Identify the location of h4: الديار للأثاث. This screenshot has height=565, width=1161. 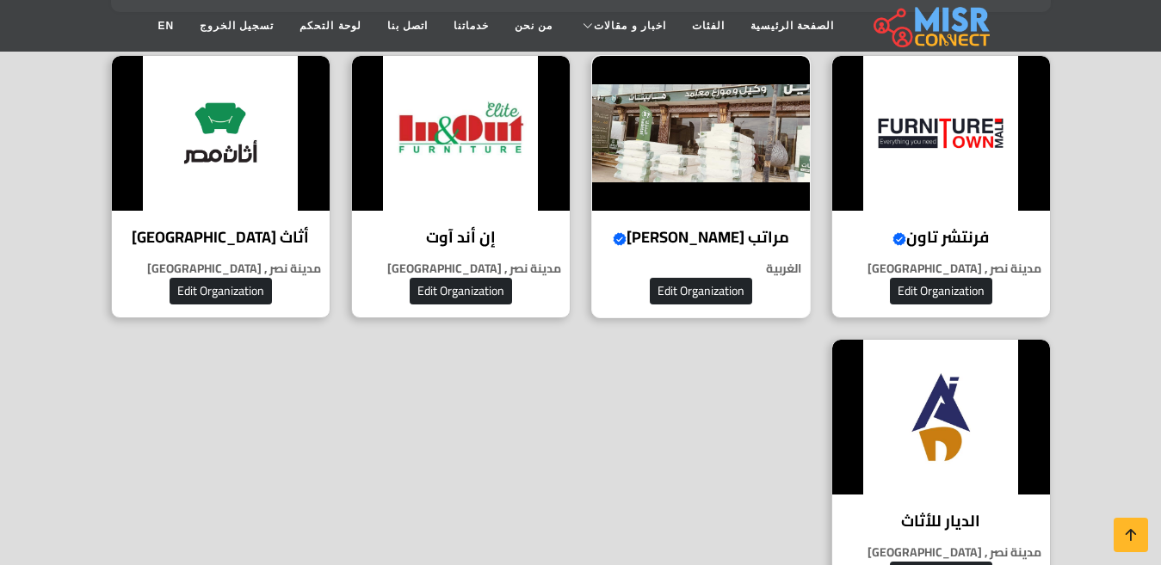
(941, 522).